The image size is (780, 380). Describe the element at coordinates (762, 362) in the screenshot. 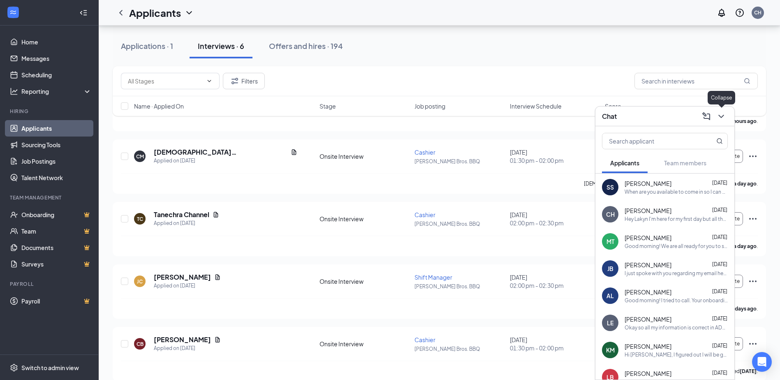

I see `div: Open Intercom Messenger` at that location.